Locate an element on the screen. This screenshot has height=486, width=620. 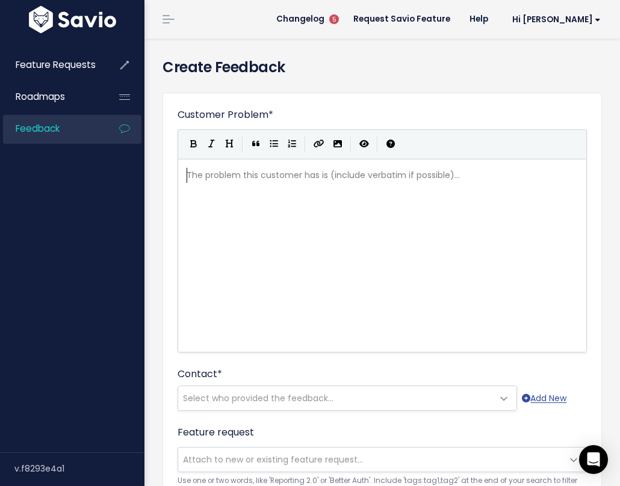
span: Roadmaps is located at coordinates (40, 96).